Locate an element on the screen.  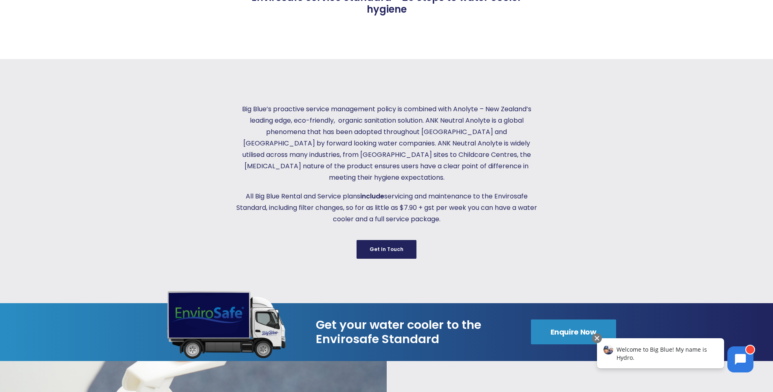
span: Get your water cooler to the Envirosafe Standard is located at coordinates (416, 332).